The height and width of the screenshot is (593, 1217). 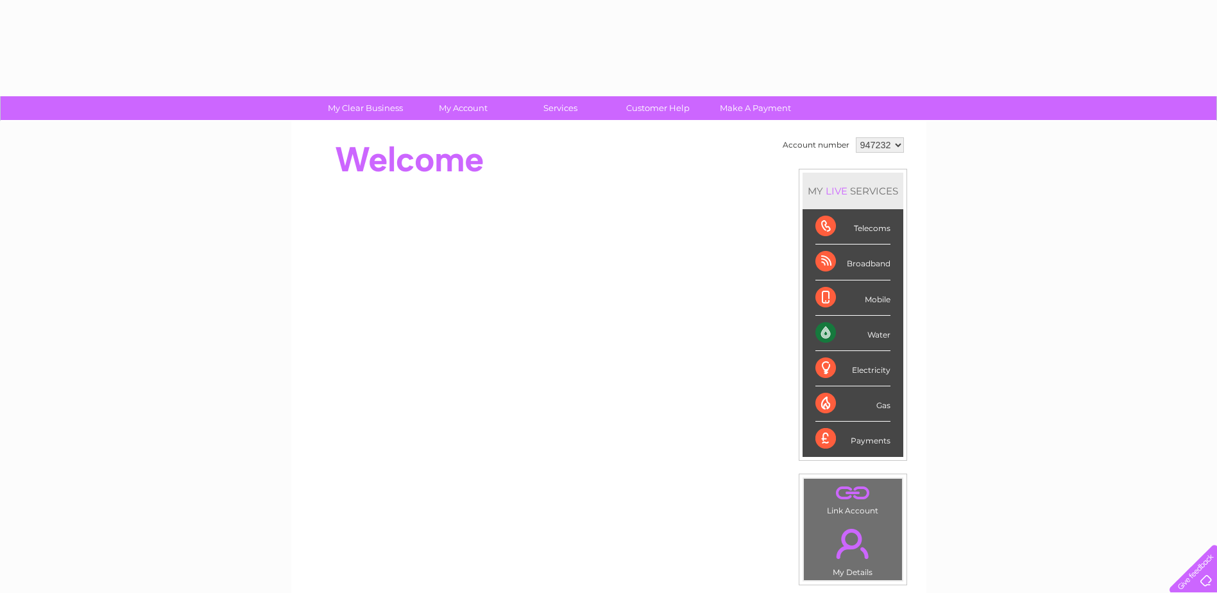 What do you see at coordinates (837, 191) in the screenshot?
I see `div: LIVE` at bounding box center [837, 191].